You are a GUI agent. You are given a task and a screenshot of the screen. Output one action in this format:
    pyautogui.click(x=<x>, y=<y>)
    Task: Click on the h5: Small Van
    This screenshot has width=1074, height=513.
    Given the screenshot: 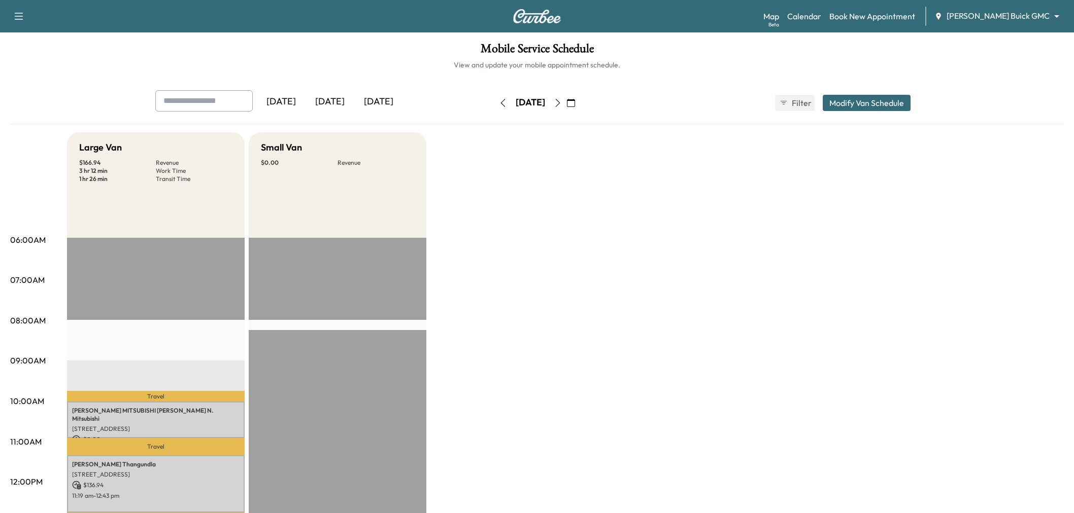 What is the action you would take?
    pyautogui.click(x=281, y=148)
    